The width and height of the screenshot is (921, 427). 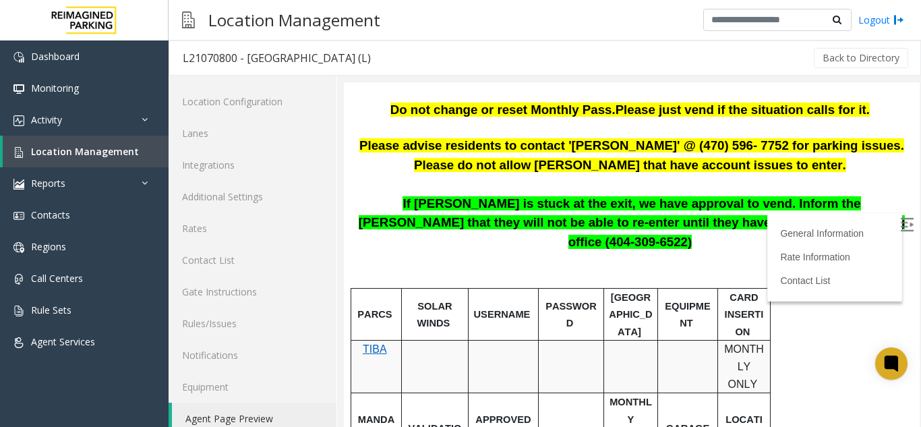 I want to click on span: Call Centers, so click(x=57, y=278).